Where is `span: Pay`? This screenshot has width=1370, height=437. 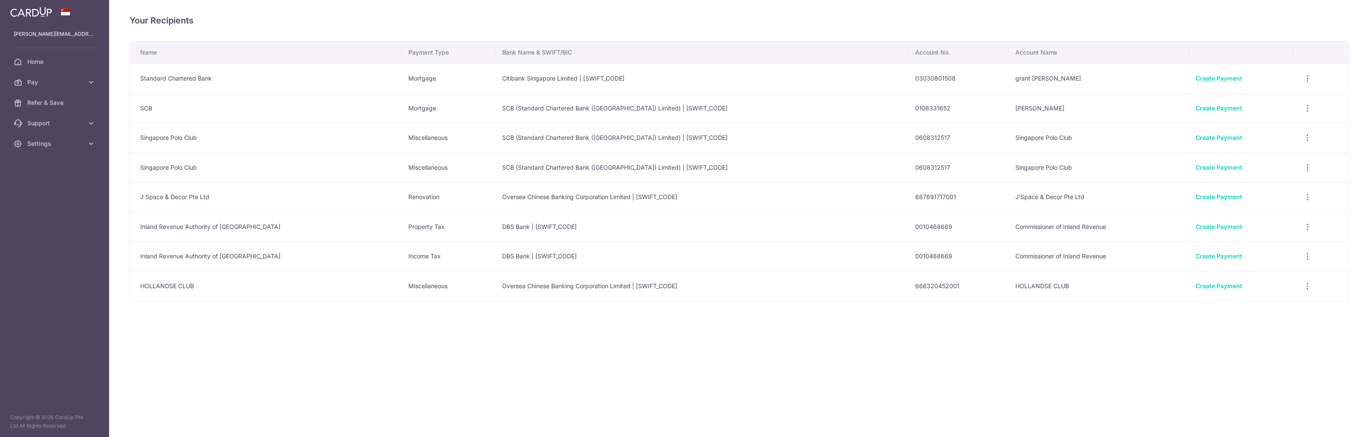 span: Pay is located at coordinates (55, 82).